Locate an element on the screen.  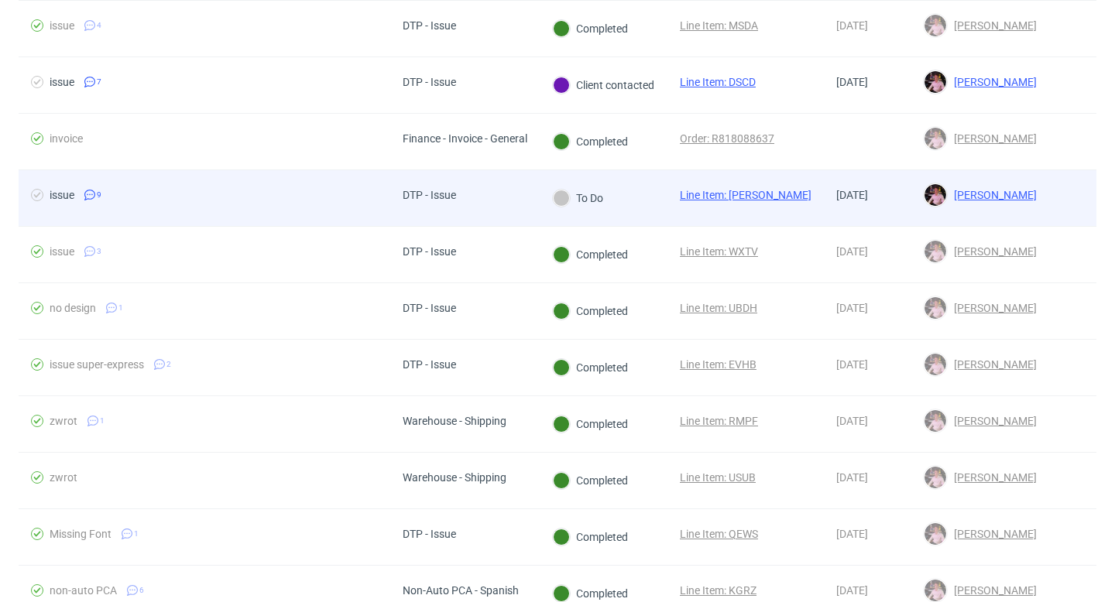
a: Line Item: KGRZ is located at coordinates (718, 591).